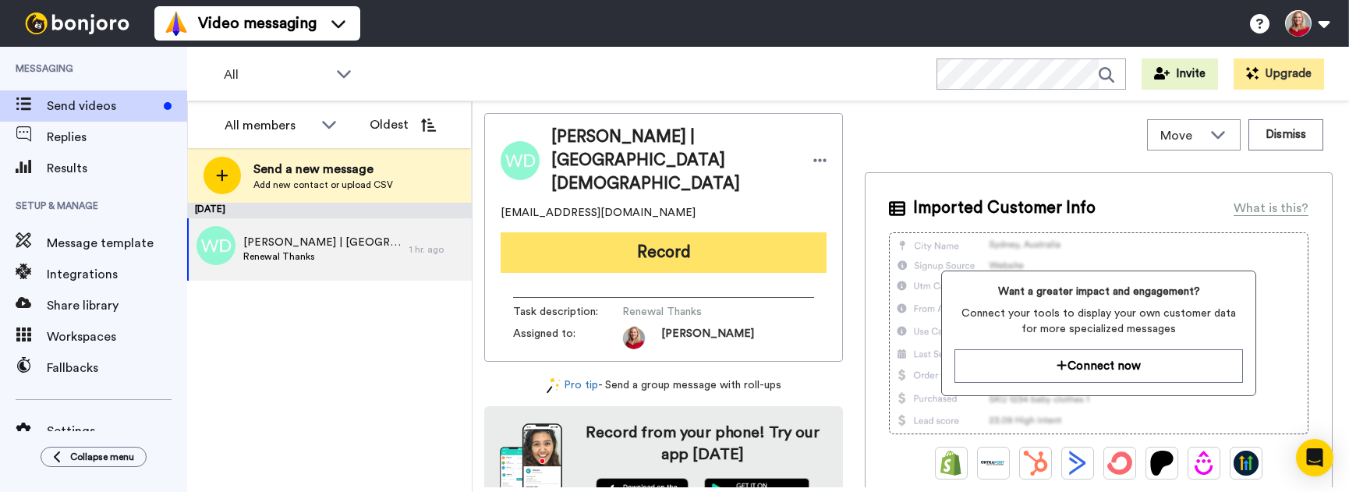 Image resolution: width=1349 pixels, height=492 pixels. What do you see at coordinates (1004, 208) in the screenshot?
I see `span: Imported Customer Info` at bounding box center [1004, 208].